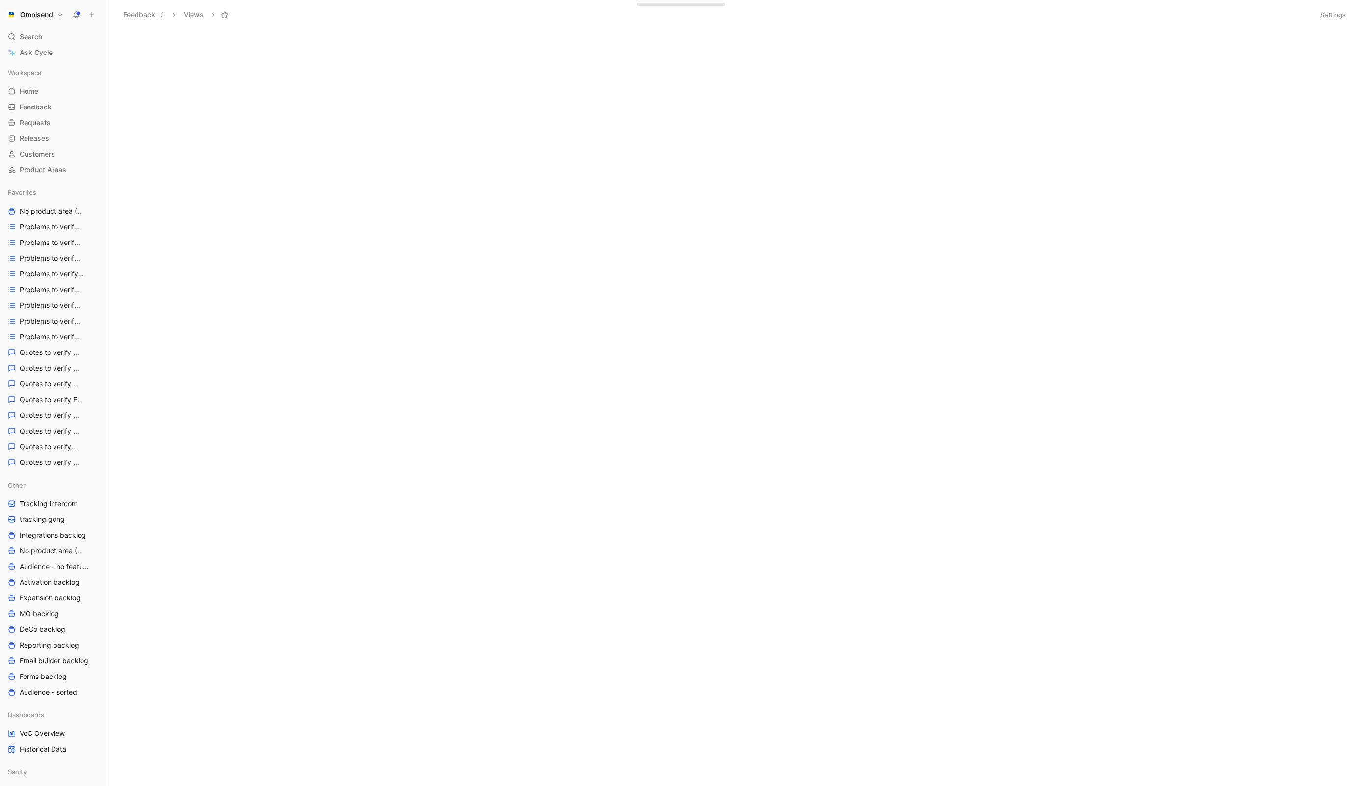 The height and width of the screenshot is (786, 1362). I want to click on span: Other, so click(17, 485).